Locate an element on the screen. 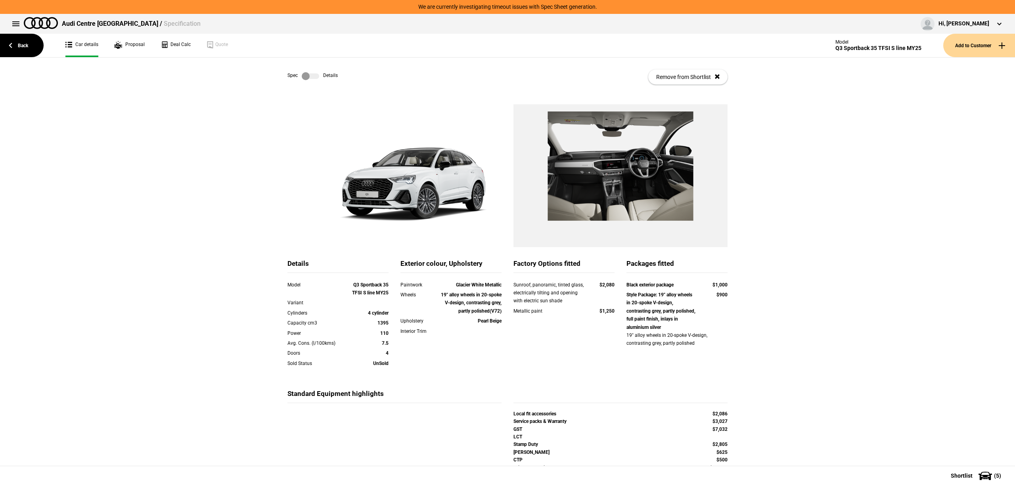 Image resolution: width=1015 pixels, height=486 pixels. strong: Black exterior package is located at coordinates (650, 285).